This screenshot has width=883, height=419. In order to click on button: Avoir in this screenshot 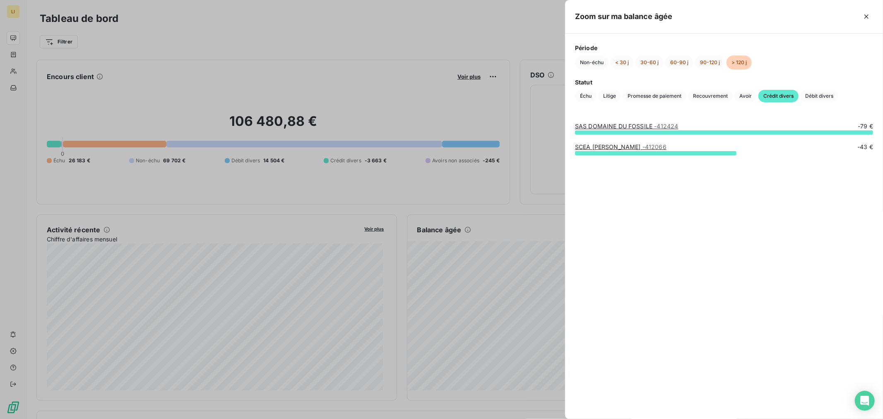, I will do `click(746, 96)`.